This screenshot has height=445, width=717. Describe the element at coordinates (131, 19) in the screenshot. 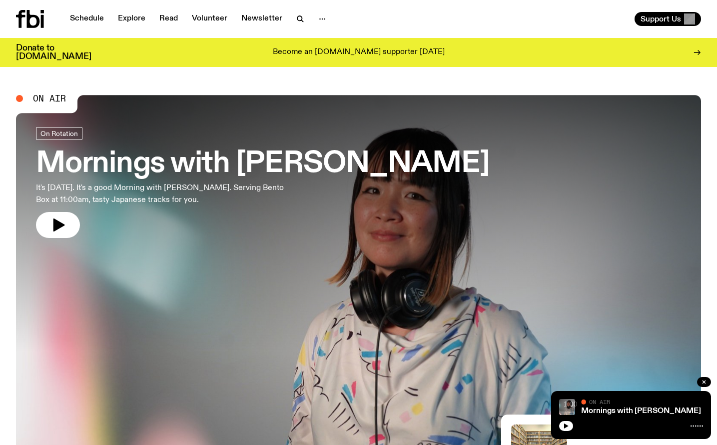

I see `a: Explore` at that location.